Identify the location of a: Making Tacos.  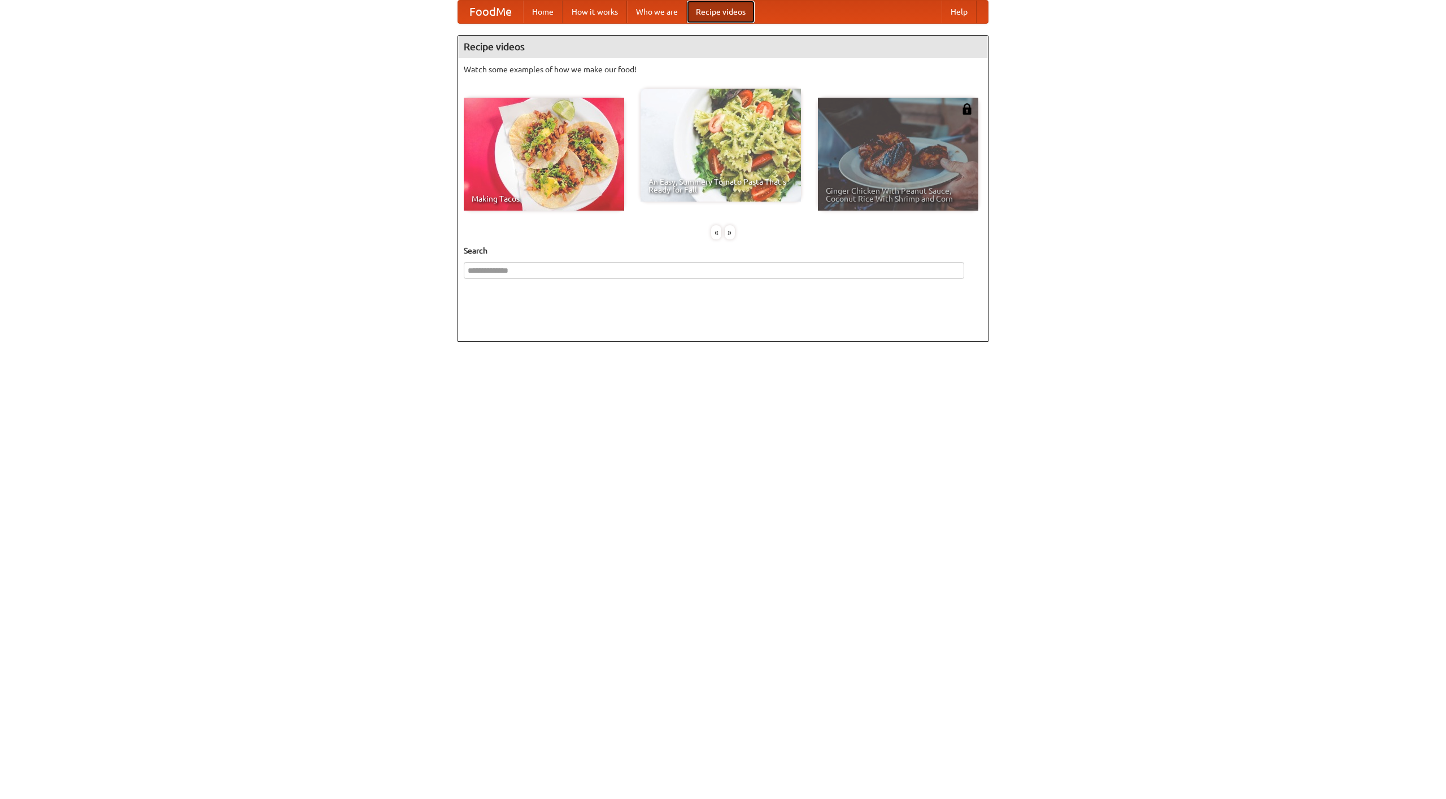
(544, 154).